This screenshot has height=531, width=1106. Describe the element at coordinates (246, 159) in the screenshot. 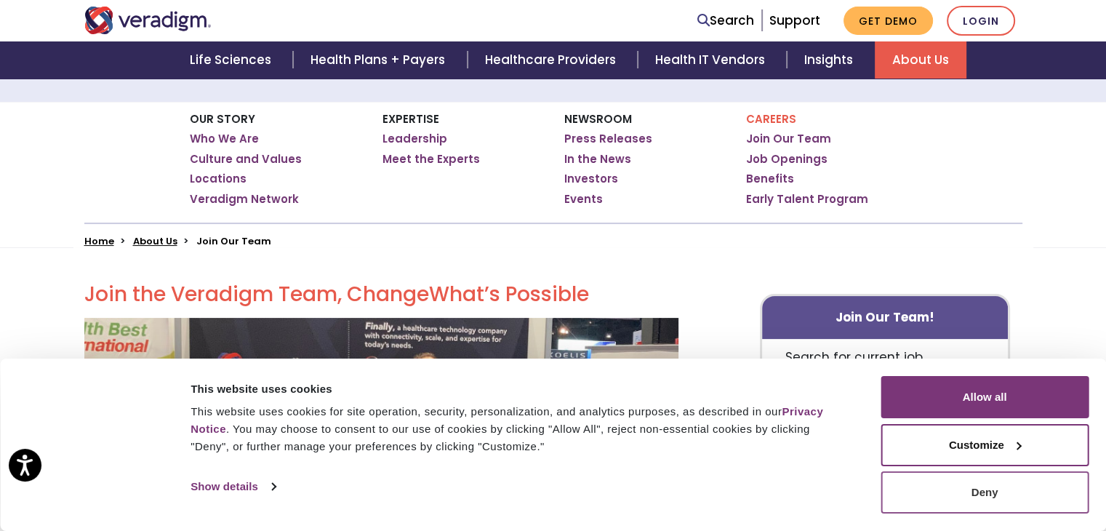

I see `a: Culture and Values` at that location.